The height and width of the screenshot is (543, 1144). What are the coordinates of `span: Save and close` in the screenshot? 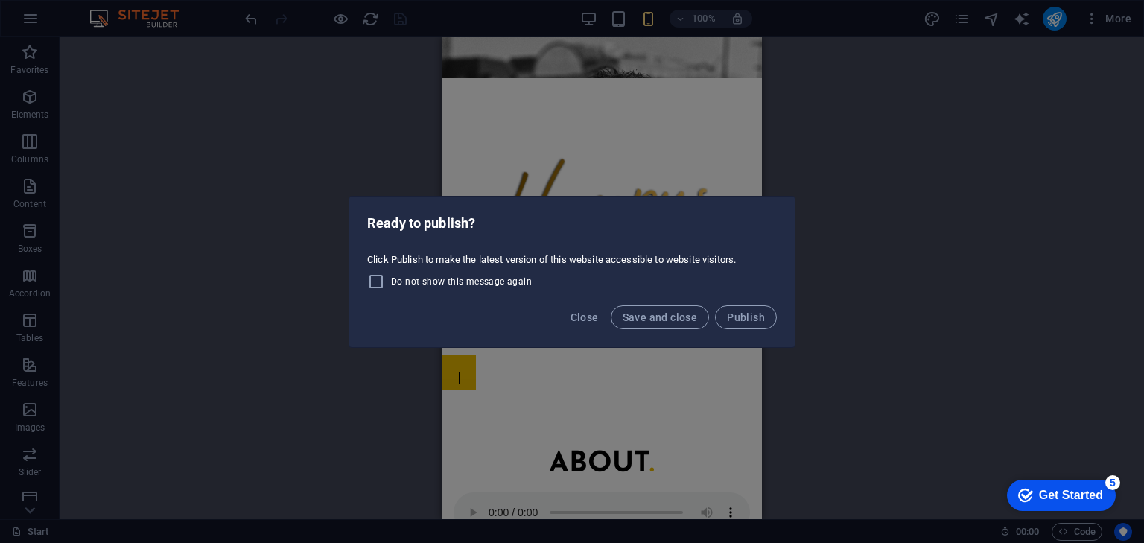 It's located at (660, 317).